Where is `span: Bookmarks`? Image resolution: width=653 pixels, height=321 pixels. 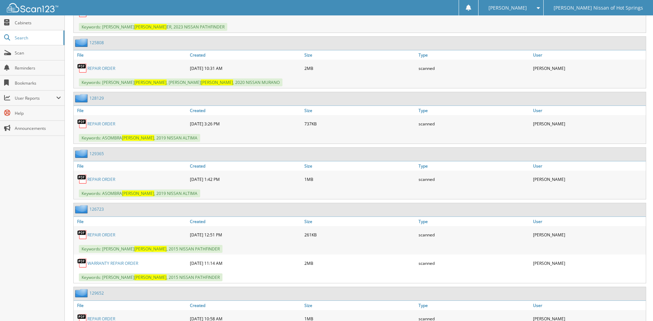
span: Bookmarks is located at coordinates (38, 83).